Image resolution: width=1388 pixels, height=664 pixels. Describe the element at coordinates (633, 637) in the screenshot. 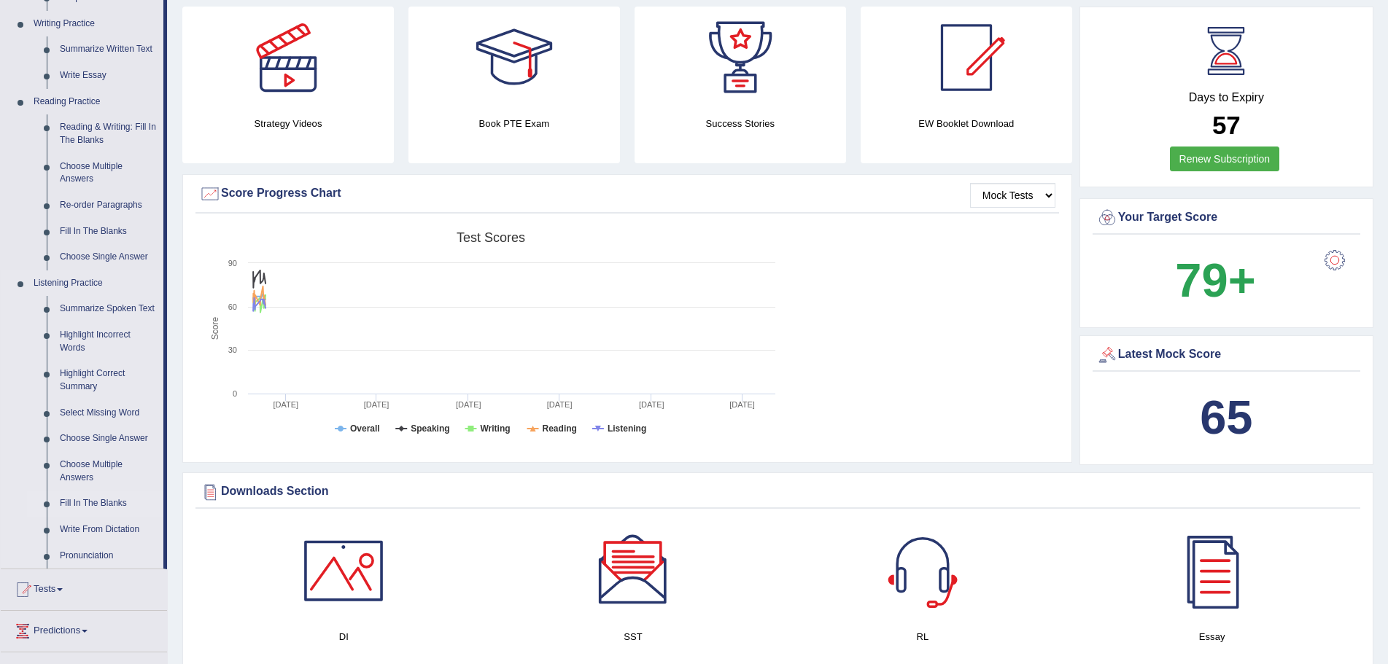

I see `h4: SST` at that location.